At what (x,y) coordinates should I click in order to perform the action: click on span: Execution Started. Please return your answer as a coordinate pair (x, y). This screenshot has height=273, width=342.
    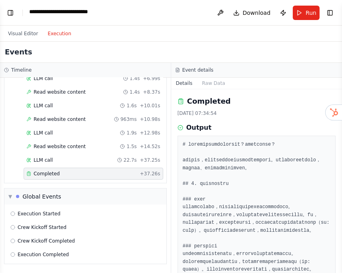
    Looking at the image, I should click on (39, 214).